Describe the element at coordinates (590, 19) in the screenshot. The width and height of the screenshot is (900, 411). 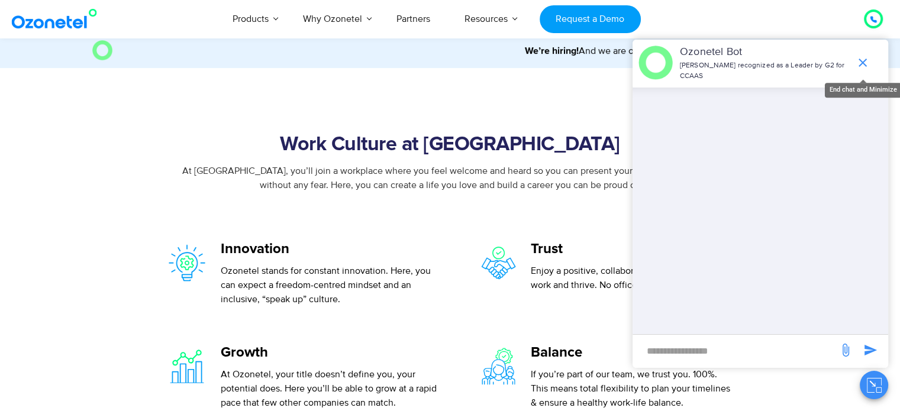
I see `a: Request a Demo` at that location.